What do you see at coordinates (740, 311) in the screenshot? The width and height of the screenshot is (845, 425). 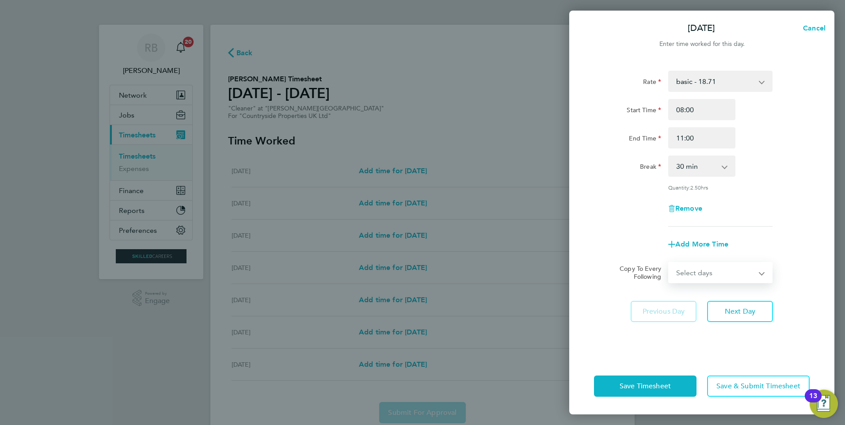 I see `button: Next Day` at bounding box center [740, 311].